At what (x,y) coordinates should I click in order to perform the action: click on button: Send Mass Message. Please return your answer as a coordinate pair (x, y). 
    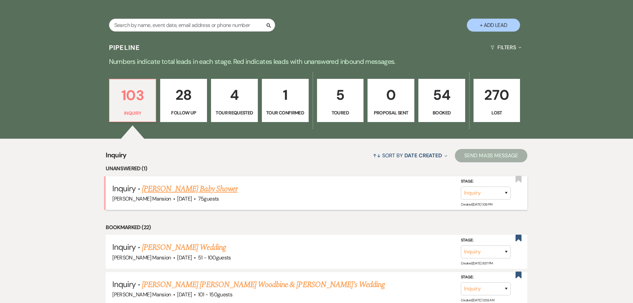
    Looking at the image, I should click on (491, 156).